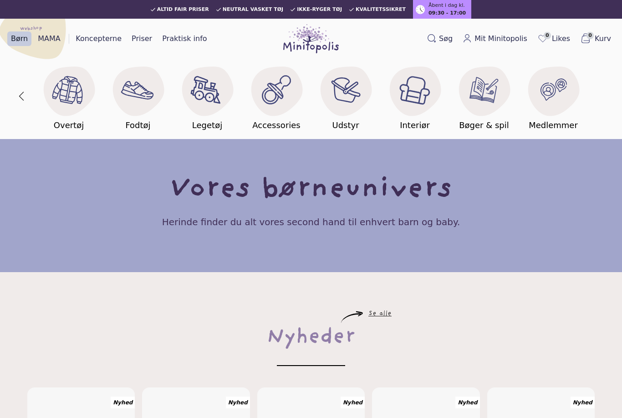 The image size is (622, 418). I want to click on h5: Overtøj, so click(69, 125).